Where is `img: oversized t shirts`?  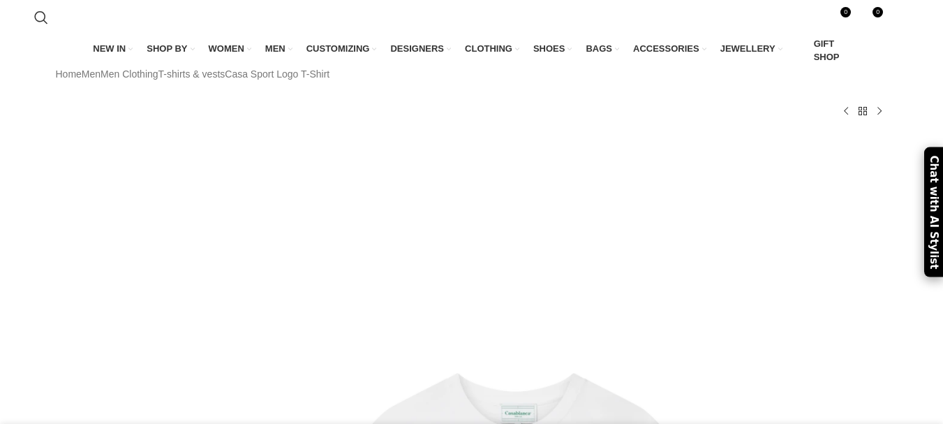
img: oversized t shirts is located at coordinates (105, 295).